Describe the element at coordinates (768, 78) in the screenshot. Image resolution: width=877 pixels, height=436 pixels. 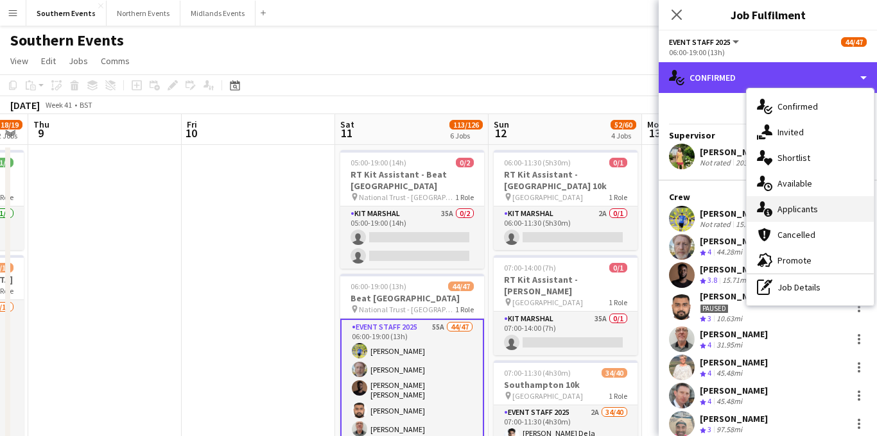
I see `div: Confirmed` at that location.